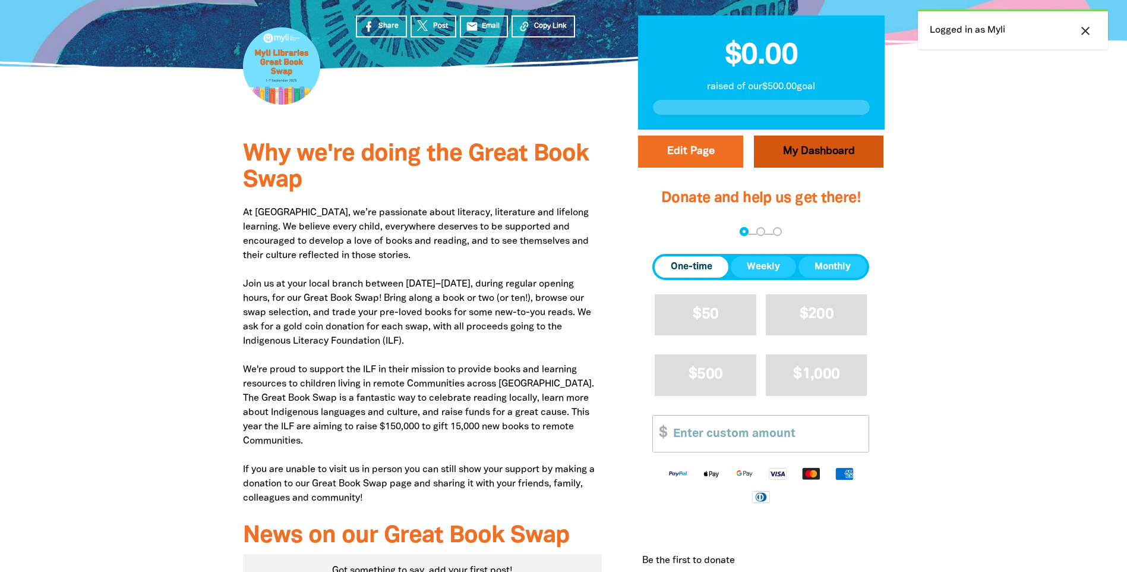 The width and height of the screenshot is (1127, 572). Describe the element at coordinates (745, 473) in the screenshot. I see `img: Google Pay logo` at that location.